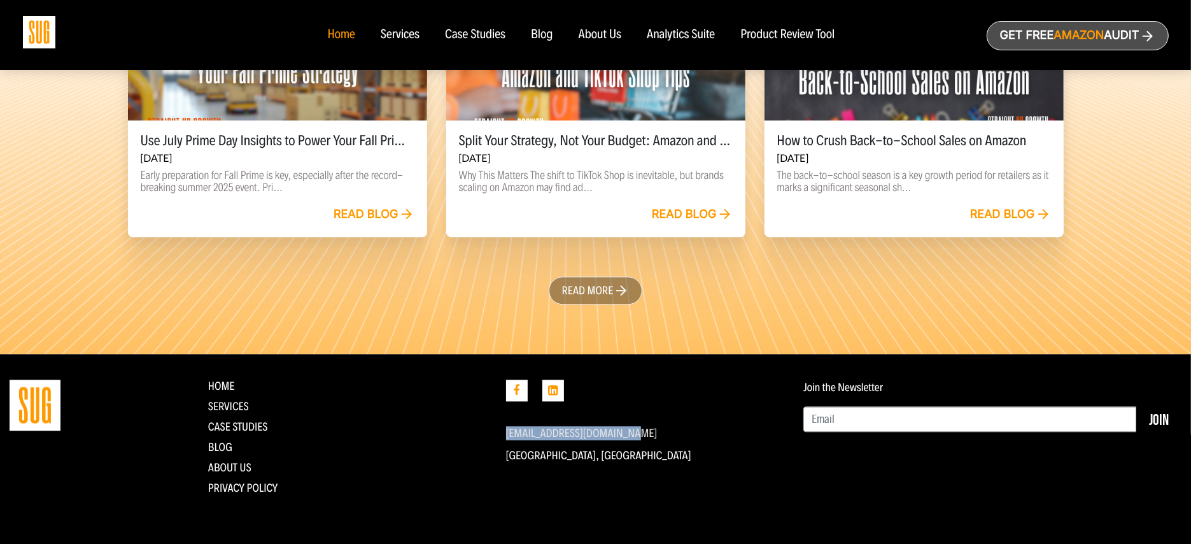 The image size is (1191, 544). Describe the element at coordinates (475, 35) in the screenshot. I see `div: Case Studies` at that location.